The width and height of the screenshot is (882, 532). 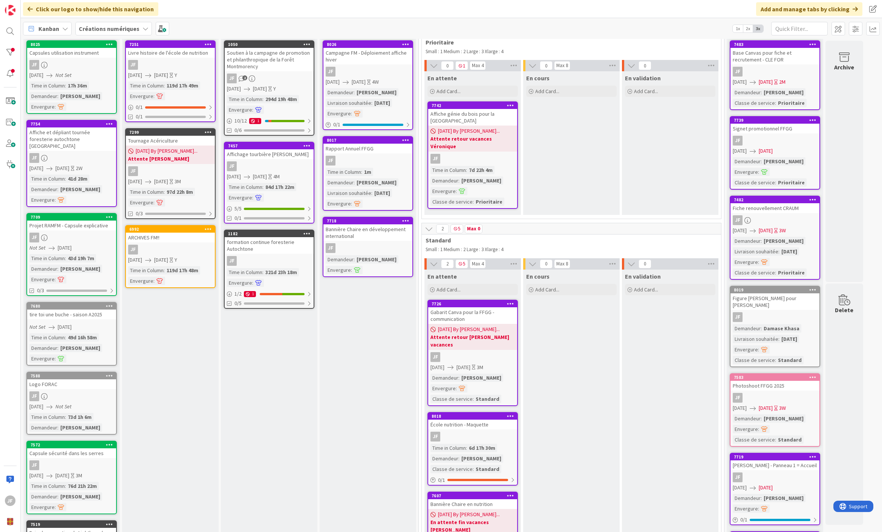 What do you see at coordinates (238, 218) in the screenshot?
I see `span: 0/1` at bounding box center [238, 218].